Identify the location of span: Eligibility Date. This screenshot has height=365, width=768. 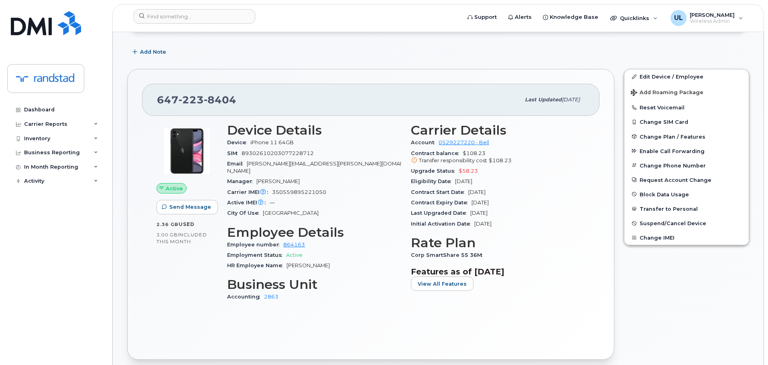
(433, 181).